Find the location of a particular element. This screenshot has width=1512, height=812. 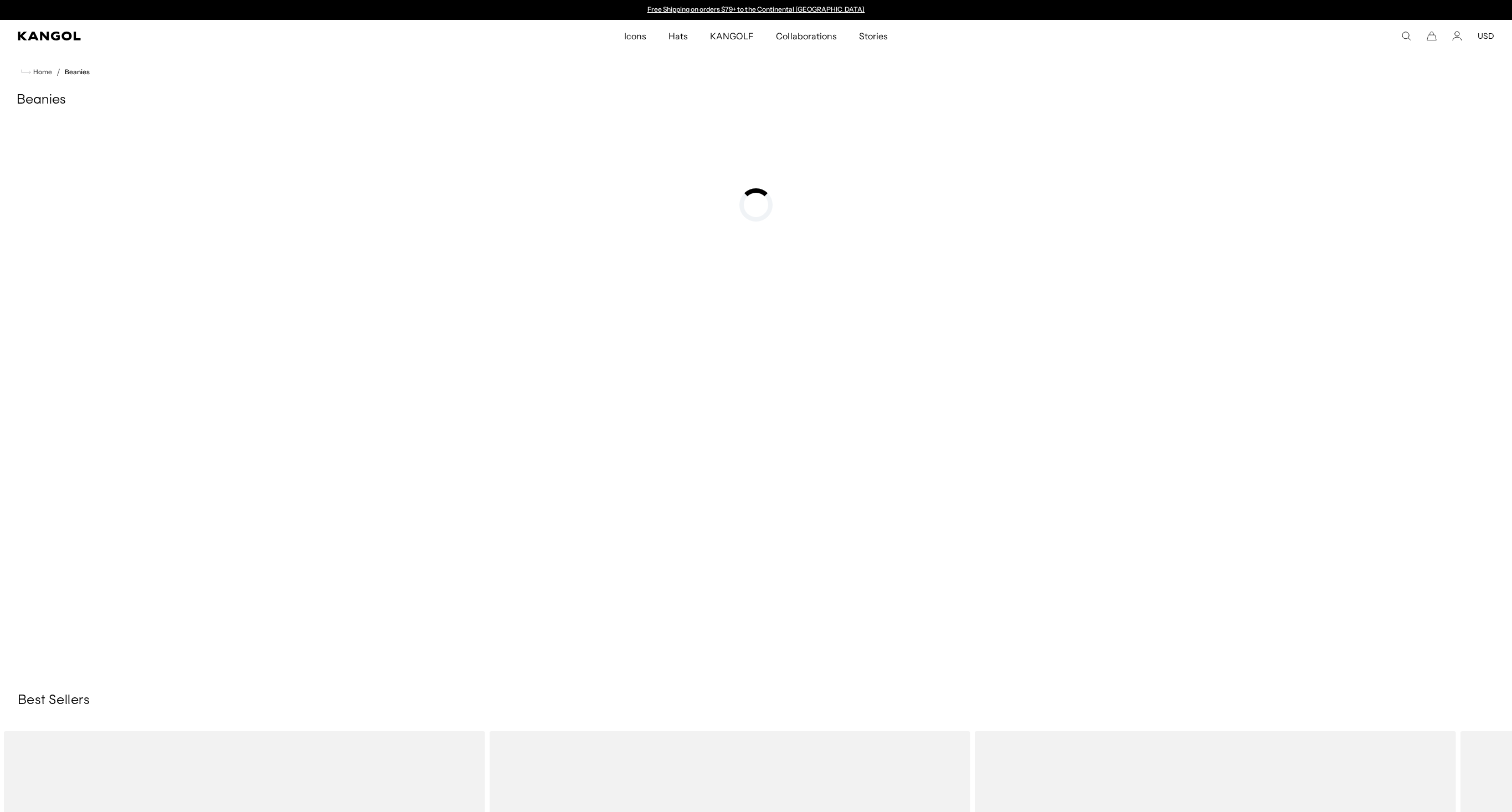

a: Account is located at coordinates (1457, 36).